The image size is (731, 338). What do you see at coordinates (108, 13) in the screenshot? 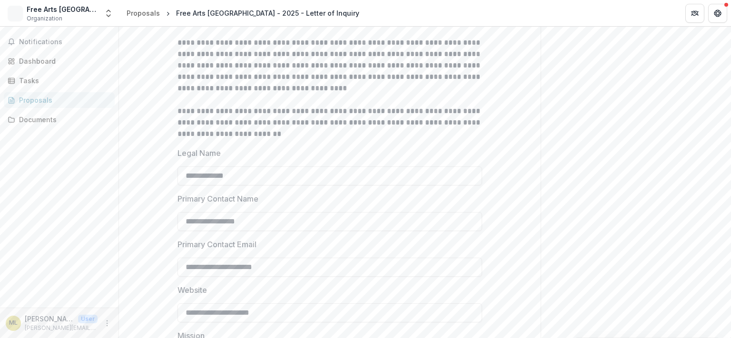
I see `button: Open entity switcher` at bounding box center [108, 13].